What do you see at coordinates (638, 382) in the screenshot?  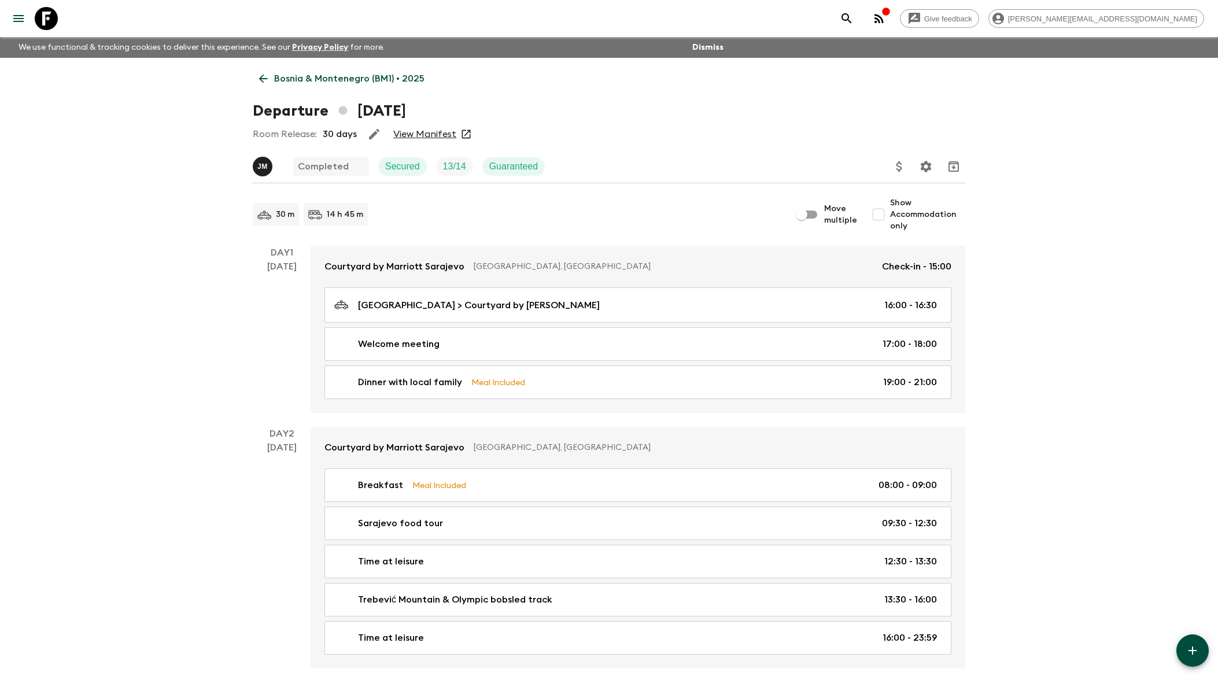 I see `a: Dinner with local familyMeal Included19:00 - 21:00` at bounding box center [638, 382].